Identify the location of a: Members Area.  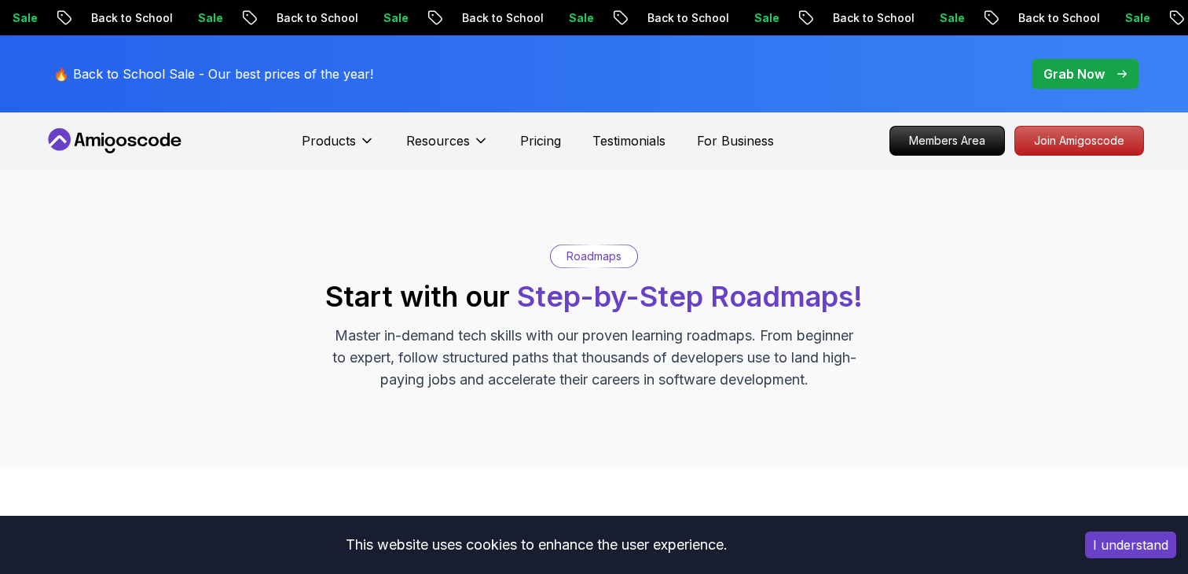
(947, 141).